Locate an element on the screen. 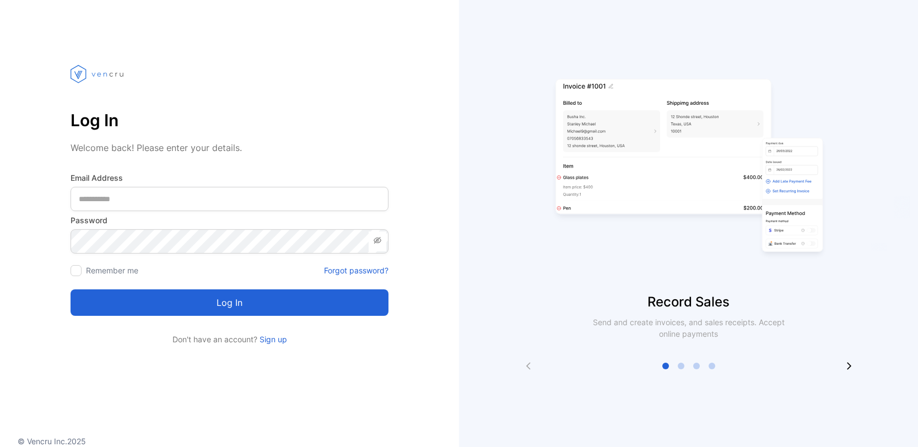  a: Sign up is located at coordinates (272, 339).